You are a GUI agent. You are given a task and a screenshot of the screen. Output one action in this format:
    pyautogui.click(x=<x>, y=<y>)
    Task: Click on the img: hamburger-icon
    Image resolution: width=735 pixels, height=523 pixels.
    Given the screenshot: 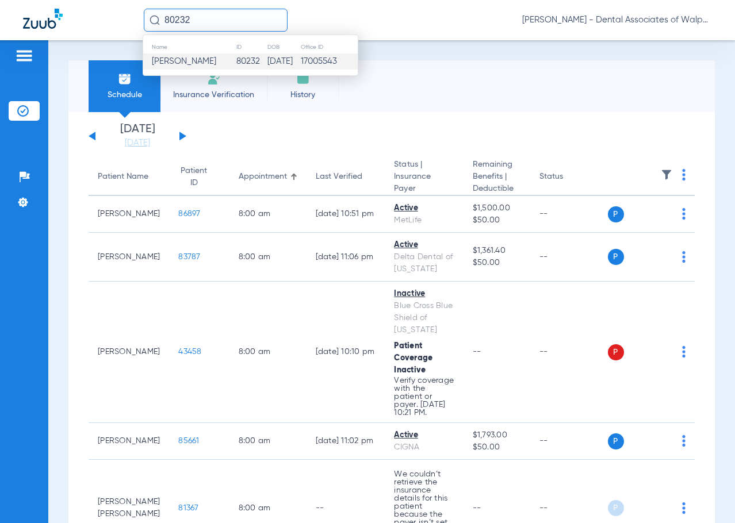 What is the action you would take?
    pyautogui.click(x=24, y=56)
    